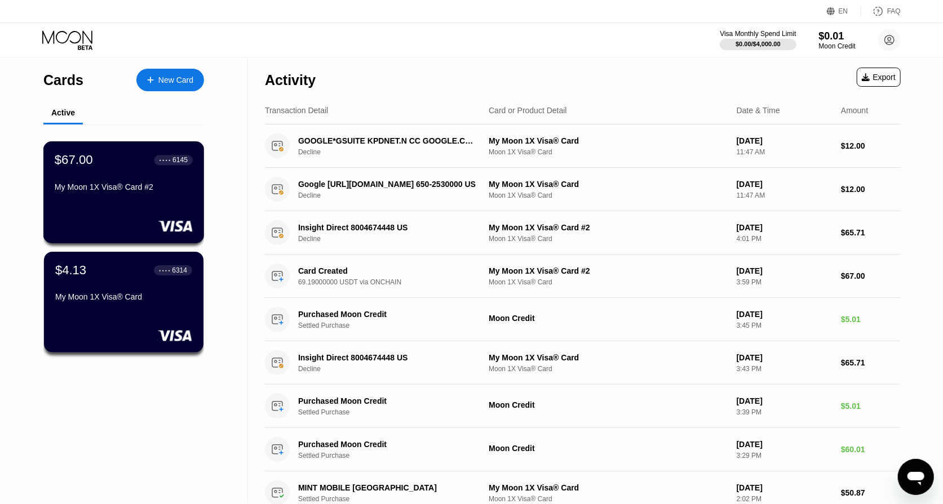  I want to click on div: 3:39 PM, so click(784, 412).